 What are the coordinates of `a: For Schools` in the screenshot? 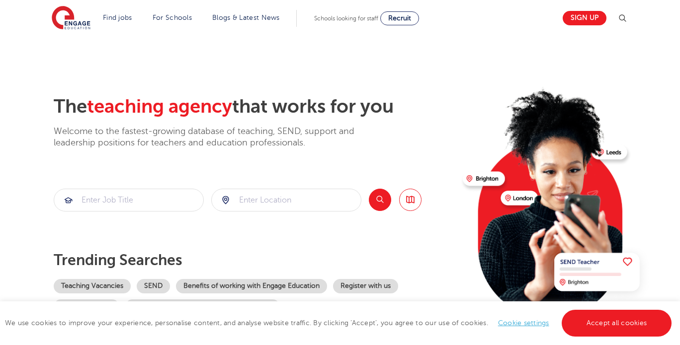 It's located at (172, 17).